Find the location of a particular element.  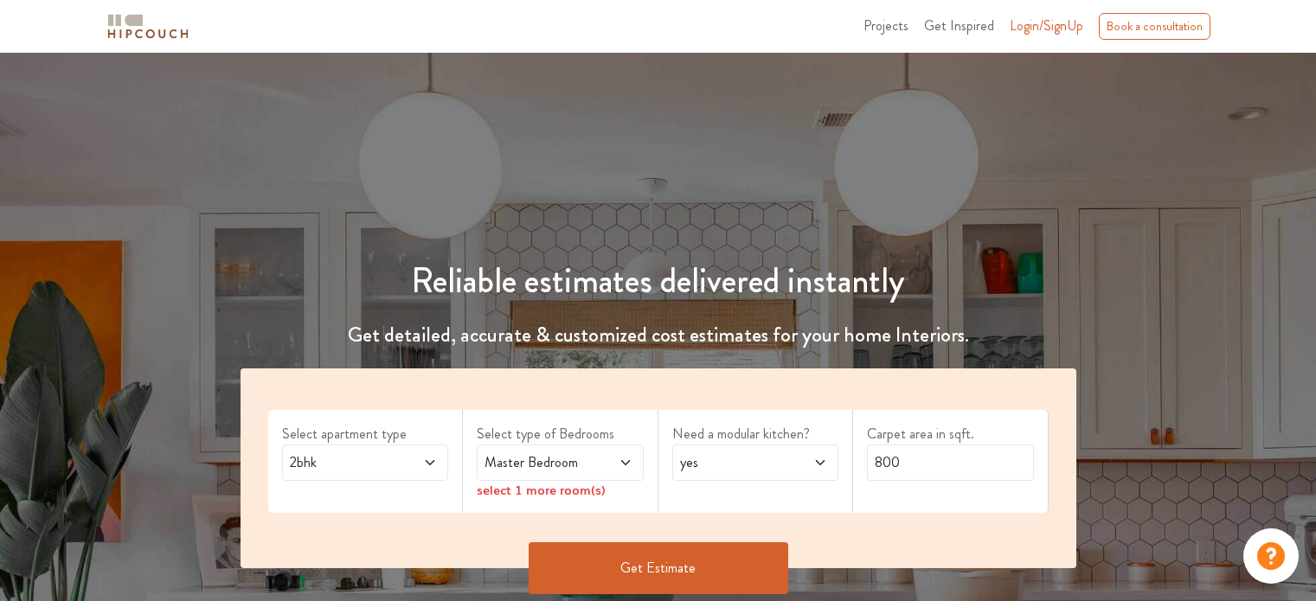

img: logo-horizontal.svg is located at coordinates (148, 26).